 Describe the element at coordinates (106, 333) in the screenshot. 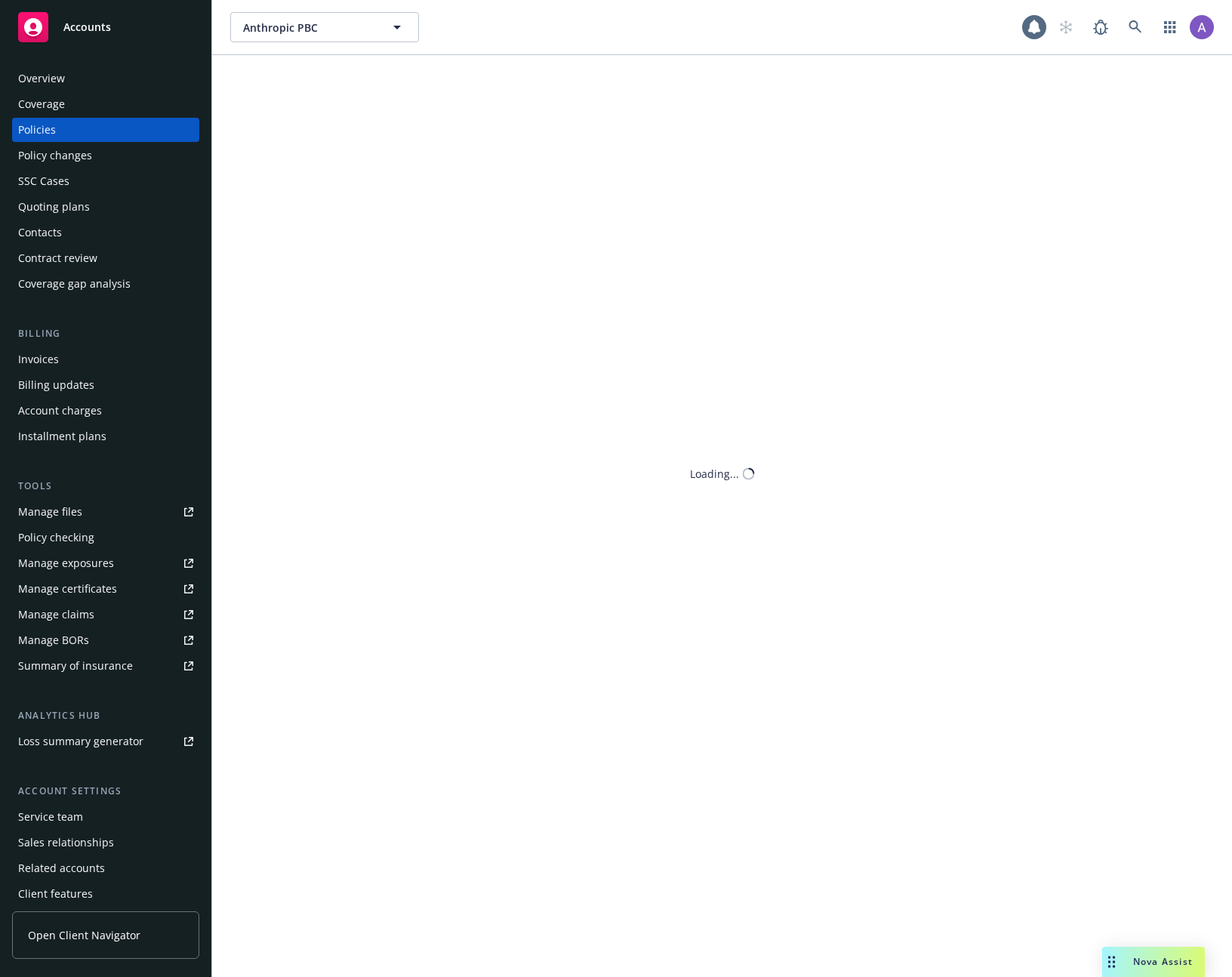

I see `div: Billing` at that location.